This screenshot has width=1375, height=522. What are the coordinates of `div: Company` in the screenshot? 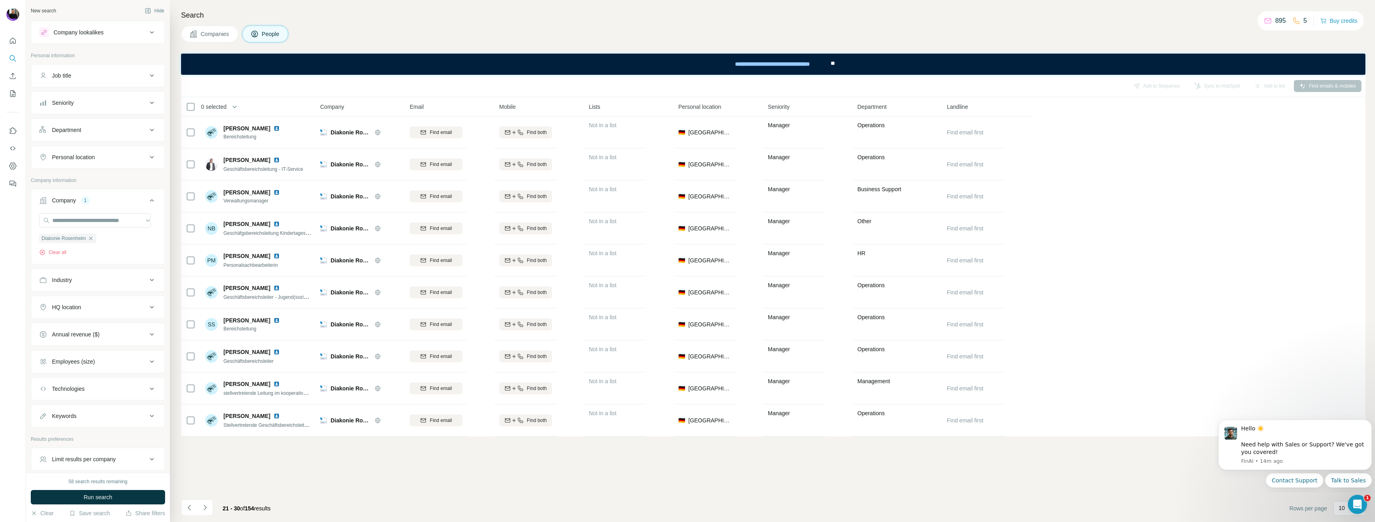 It's located at (64, 200).